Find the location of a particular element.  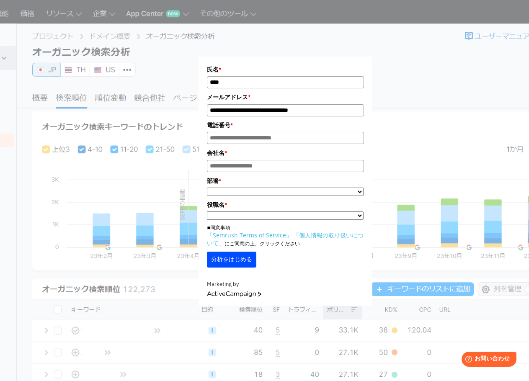

label: 電話番号 is located at coordinates (285, 125).